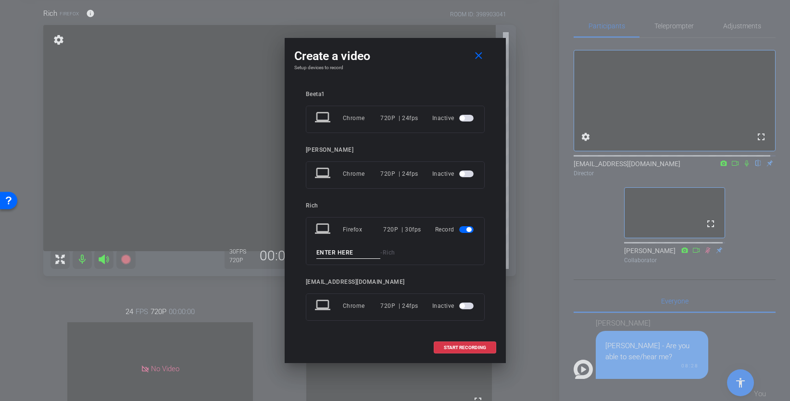 The height and width of the screenshot is (401, 790). Describe the element at coordinates (478, 56) in the screenshot. I see `mat-icon: close` at that location.